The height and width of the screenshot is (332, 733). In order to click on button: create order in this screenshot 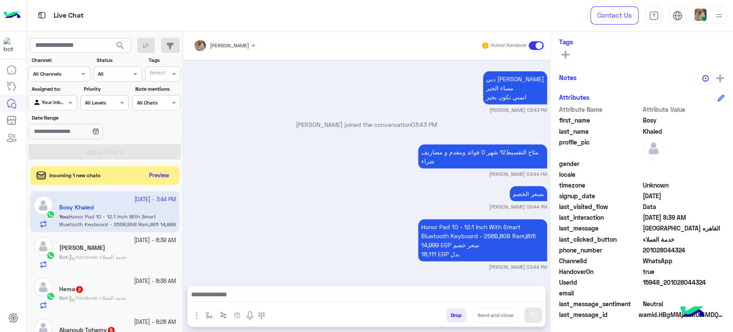, I will do `click(238, 314)`.